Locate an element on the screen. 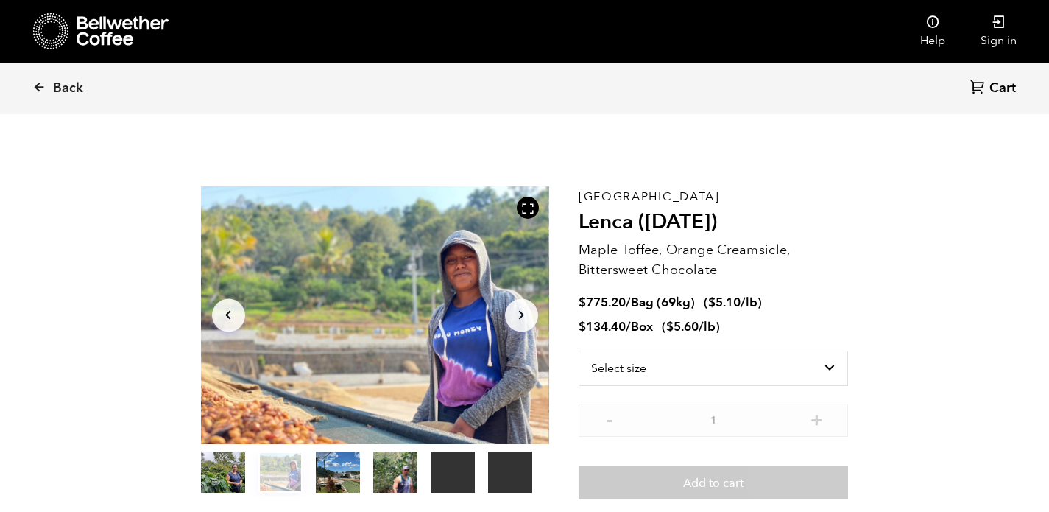  bdi: 5.60 is located at coordinates (682, 326).